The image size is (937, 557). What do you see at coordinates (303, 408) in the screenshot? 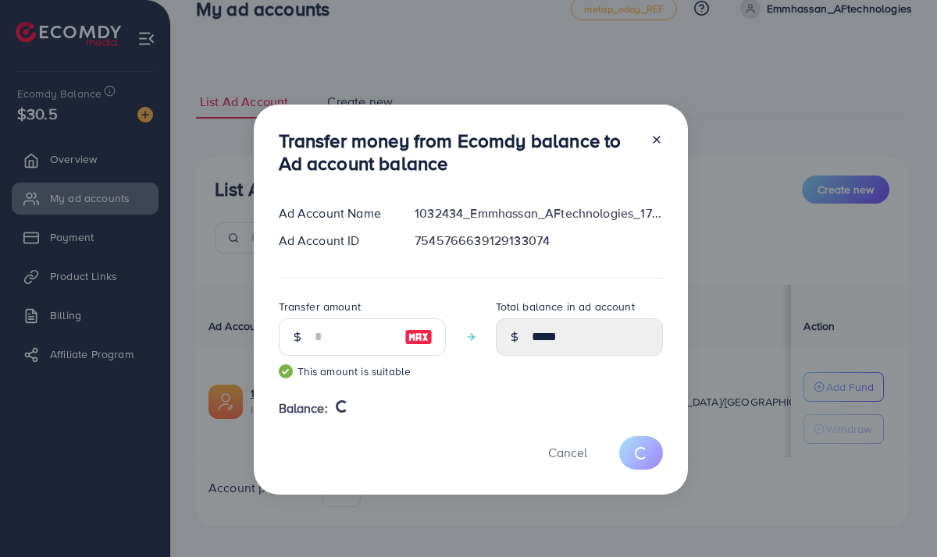
I see `span: Balance:` at bounding box center [303, 408].